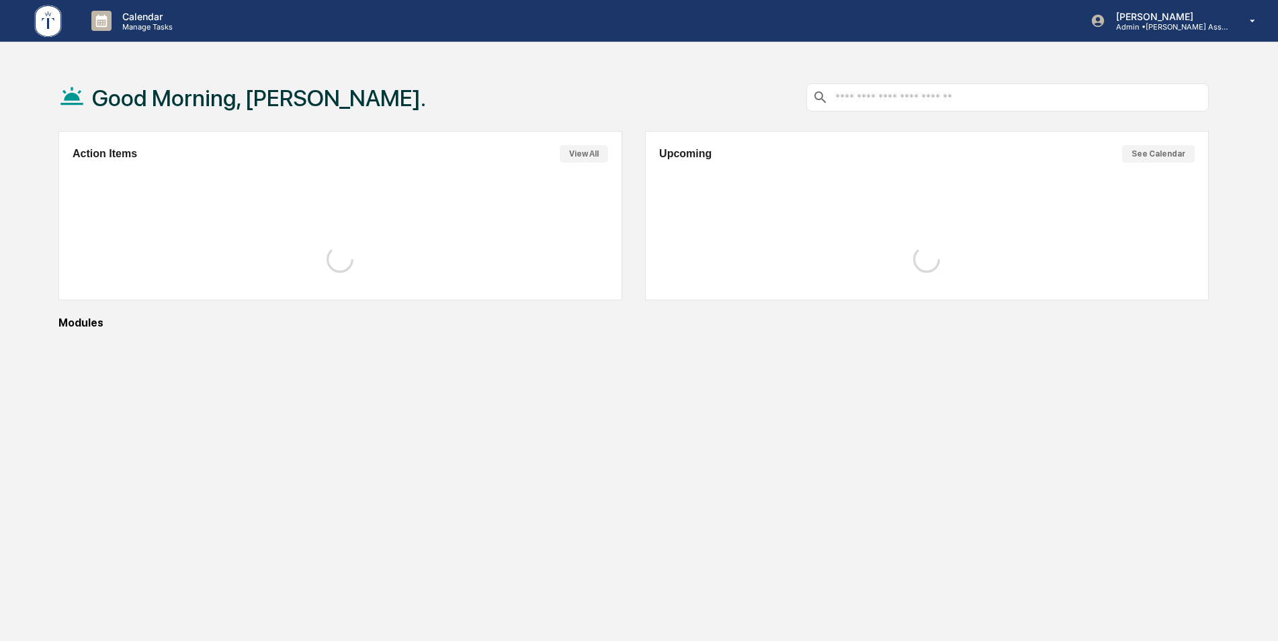  What do you see at coordinates (1159, 154) in the screenshot?
I see `a: See Calendar` at bounding box center [1159, 154].